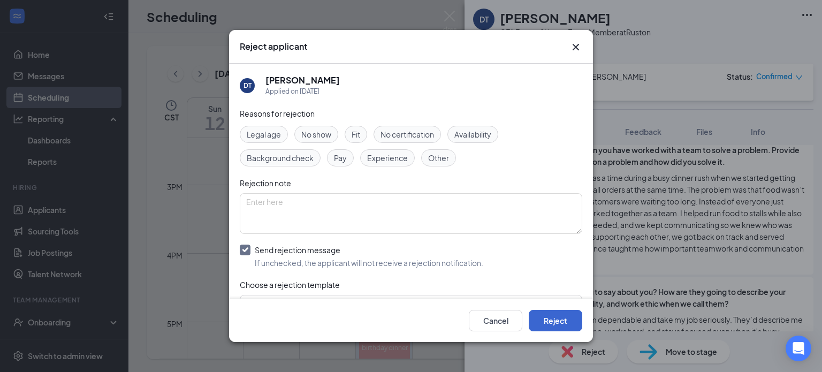 The image size is (822, 372). Describe the element at coordinates (407, 134) in the screenshot. I see `span: No certification` at that location.